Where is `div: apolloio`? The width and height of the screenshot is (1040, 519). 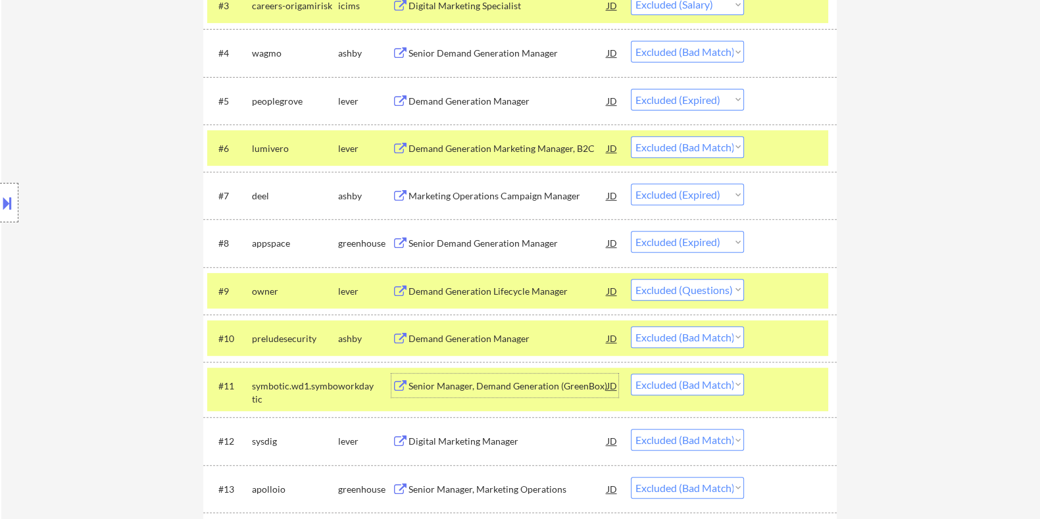
div: apolloio is located at coordinates (294, 490).